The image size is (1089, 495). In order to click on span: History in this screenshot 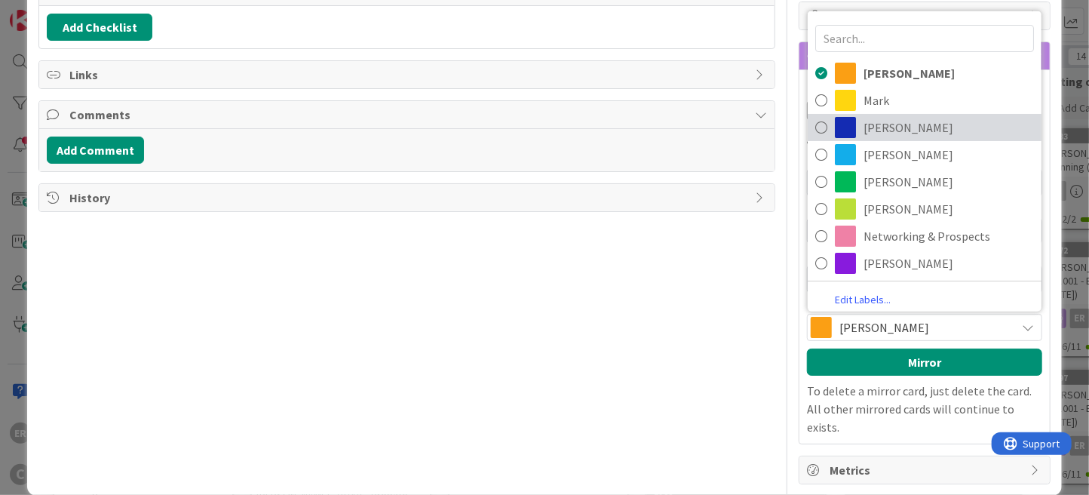, I will do `click(408, 198)`.